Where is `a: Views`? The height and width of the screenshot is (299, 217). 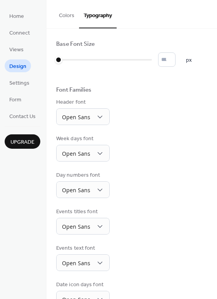 a: Views is located at coordinates (16, 49).